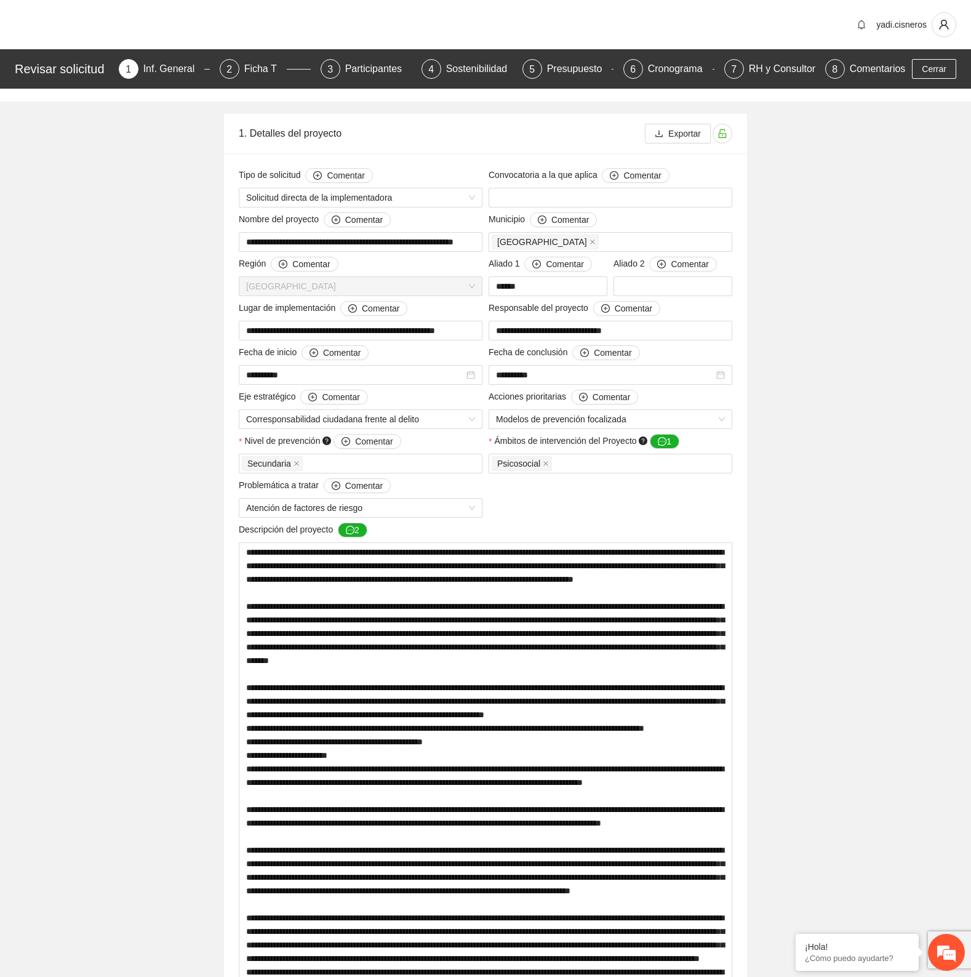 This screenshot has width=971, height=977. What do you see at coordinates (563, 397) in the screenshot?
I see `span: Acciones prioritarias` at bounding box center [563, 397].